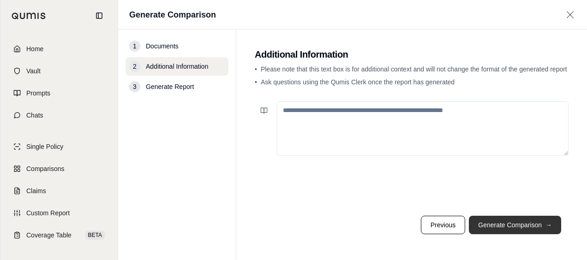 The height and width of the screenshot is (260, 587). Describe the element at coordinates (170, 87) in the screenshot. I see `span: Generate Report` at that location.